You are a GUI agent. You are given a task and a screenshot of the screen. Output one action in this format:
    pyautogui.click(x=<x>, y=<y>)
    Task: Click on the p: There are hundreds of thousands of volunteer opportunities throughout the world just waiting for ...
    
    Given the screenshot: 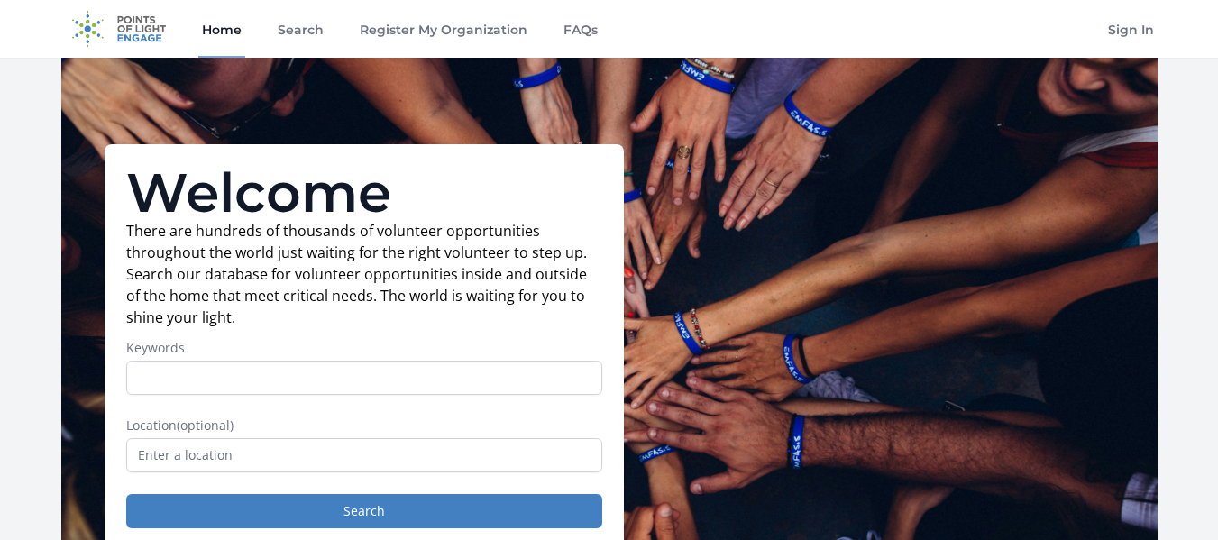 What is the action you would take?
    pyautogui.click(x=364, y=274)
    